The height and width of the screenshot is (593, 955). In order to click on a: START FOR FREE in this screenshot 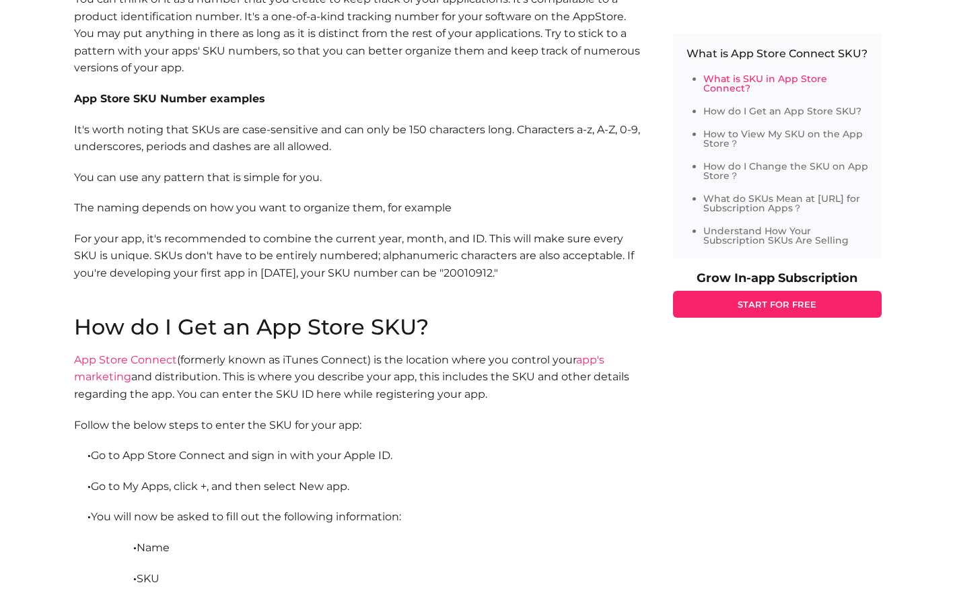, I will do `click(778, 304)`.